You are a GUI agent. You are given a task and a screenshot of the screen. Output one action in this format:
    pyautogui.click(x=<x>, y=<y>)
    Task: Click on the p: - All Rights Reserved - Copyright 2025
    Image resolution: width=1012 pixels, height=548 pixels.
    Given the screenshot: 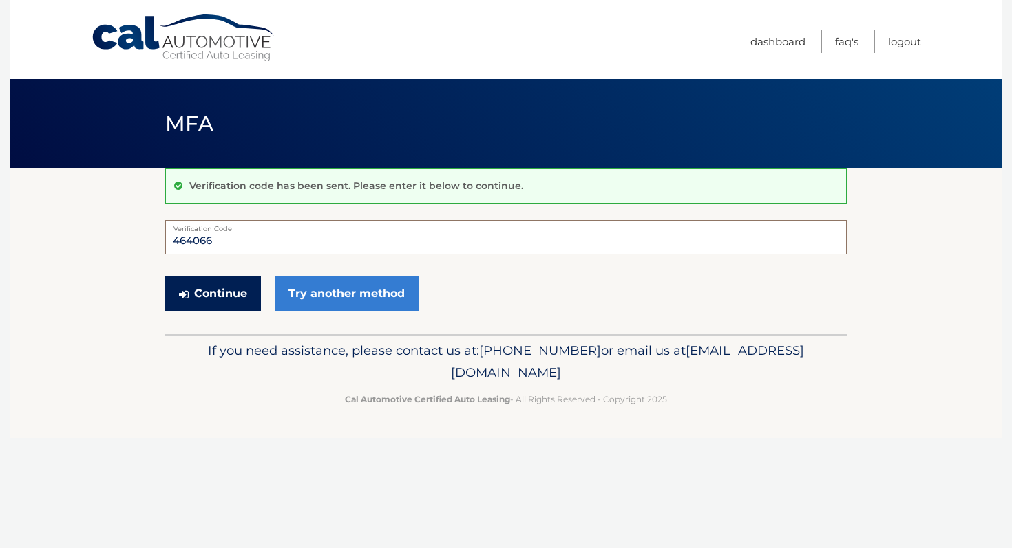 What is the action you would take?
    pyautogui.click(x=506, y=399)
    